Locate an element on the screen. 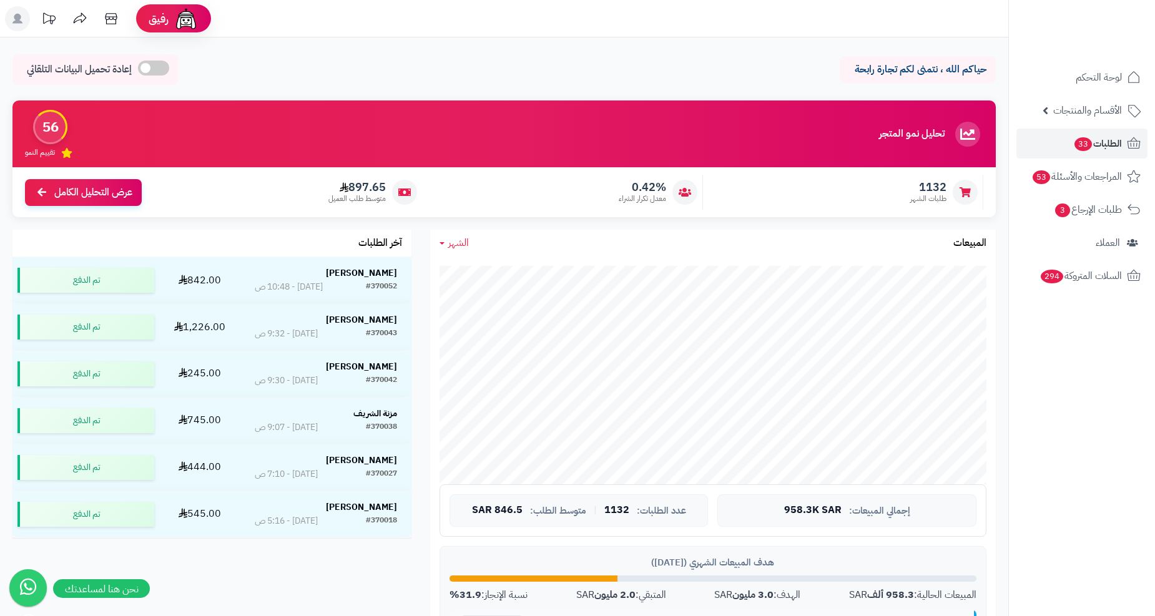 This screenshot has height=616, width=1155. div: #370043 is located at coordinates (381, 334).